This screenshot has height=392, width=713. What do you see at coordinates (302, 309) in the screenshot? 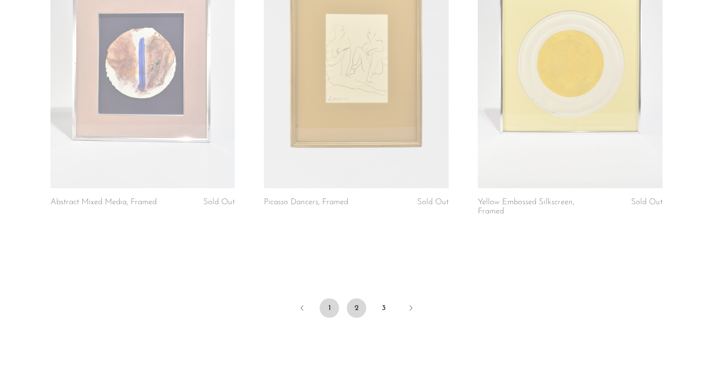
I see `a: Previous` at bounding box center [302, 309].